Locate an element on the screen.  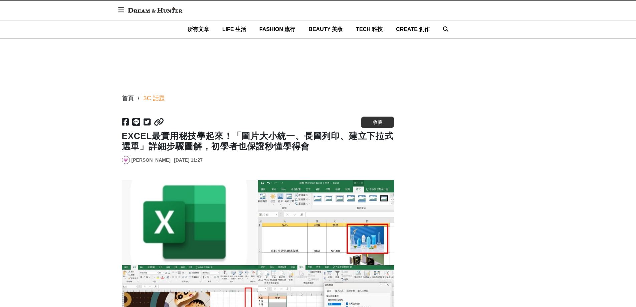
div: 首頁 is located at coordinates (128, 98).